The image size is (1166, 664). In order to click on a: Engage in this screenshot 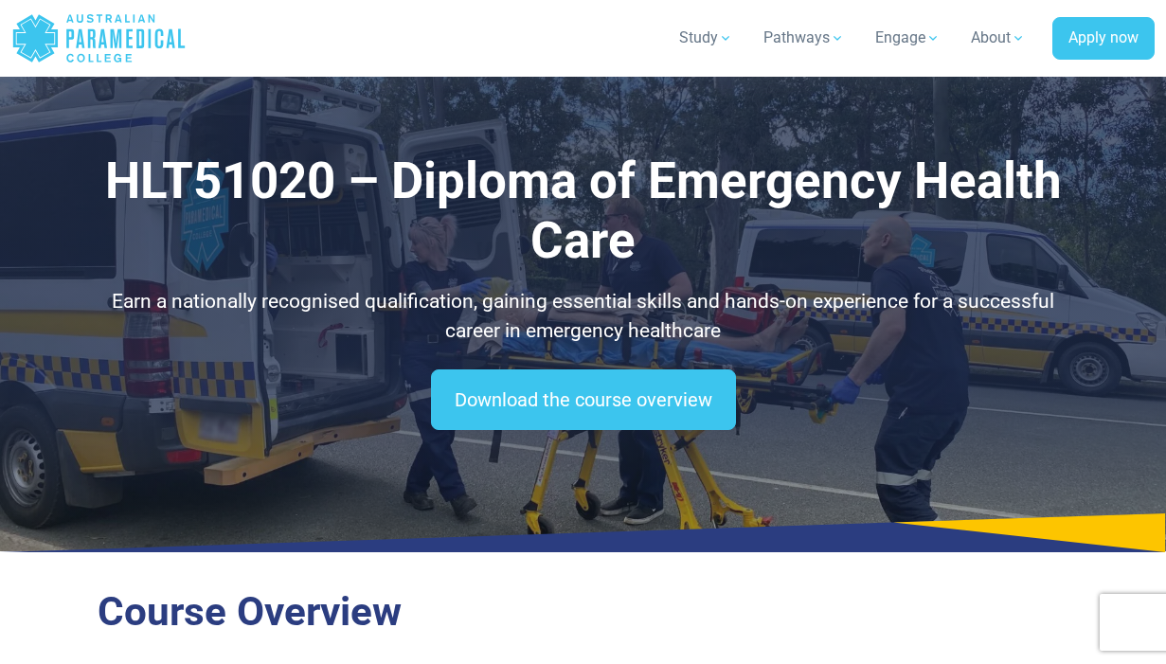, I will do `click(908, 38)`.